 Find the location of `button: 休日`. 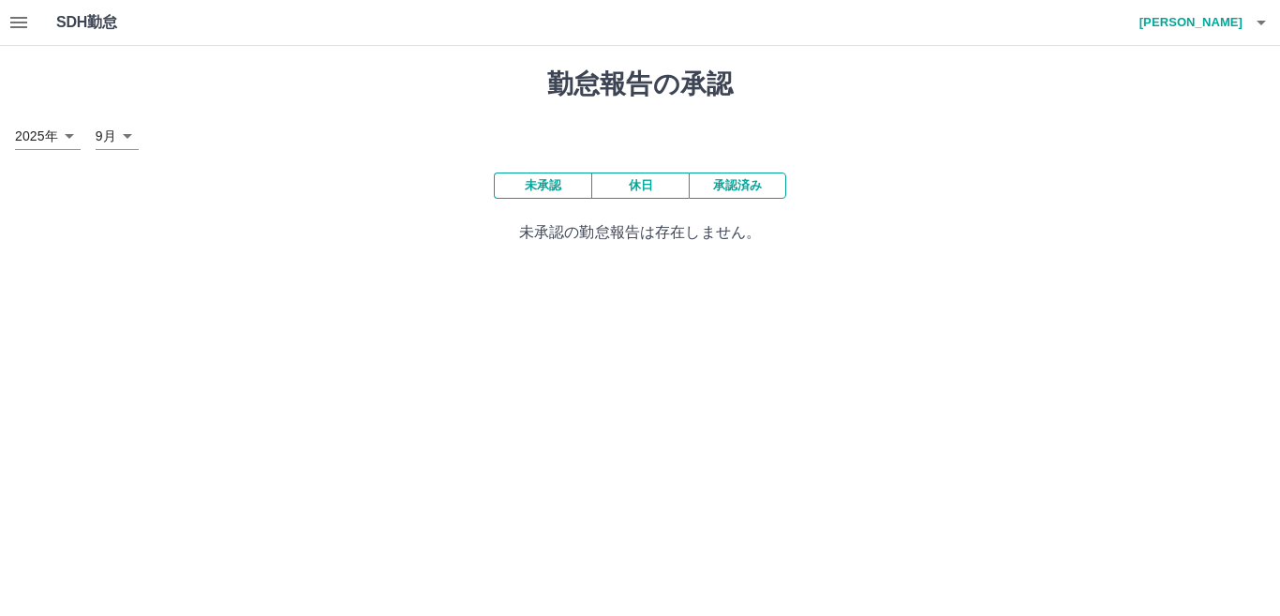

button: 休日 is located at coordinates (640, 186).